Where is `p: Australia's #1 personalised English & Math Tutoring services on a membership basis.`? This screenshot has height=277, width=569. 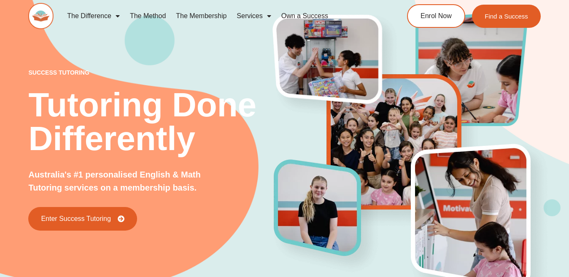
p: Australia's #1 personalised English & Math Tutoring services on a membership basis. is located at coordinates (118, 182).